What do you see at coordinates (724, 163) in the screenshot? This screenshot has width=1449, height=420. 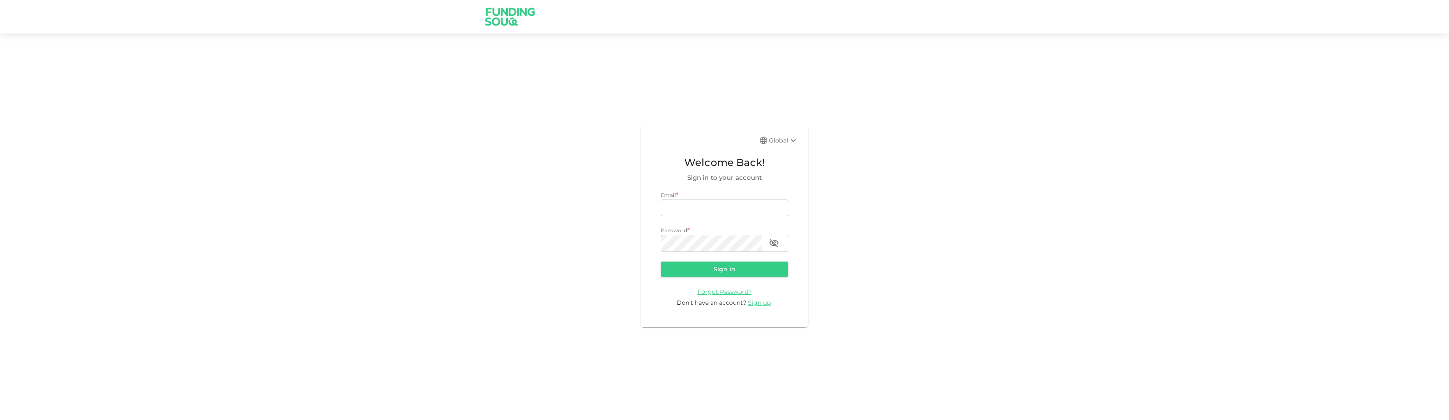 I see `span: Welcome Back!` at bounding box center [724, 163].